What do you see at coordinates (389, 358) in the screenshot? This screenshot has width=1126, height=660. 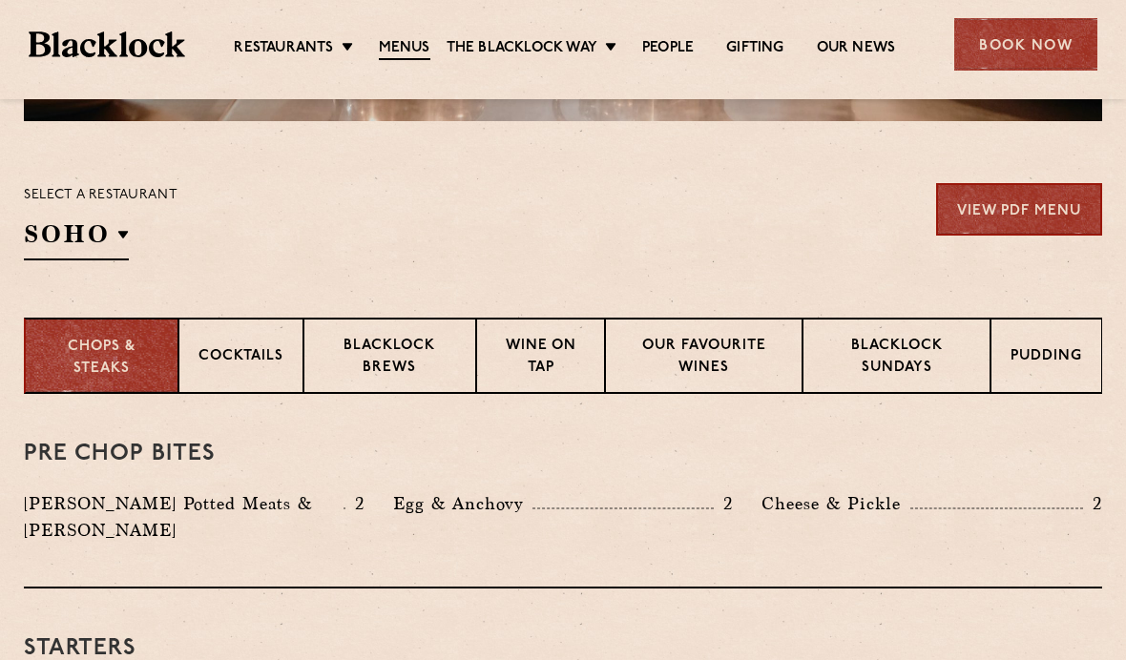 I see `p: Blacklock Brews` at bounding box center [389, 358].